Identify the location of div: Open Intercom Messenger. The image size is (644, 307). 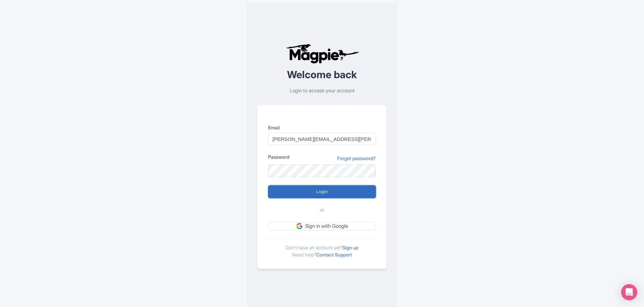
(629, 292).